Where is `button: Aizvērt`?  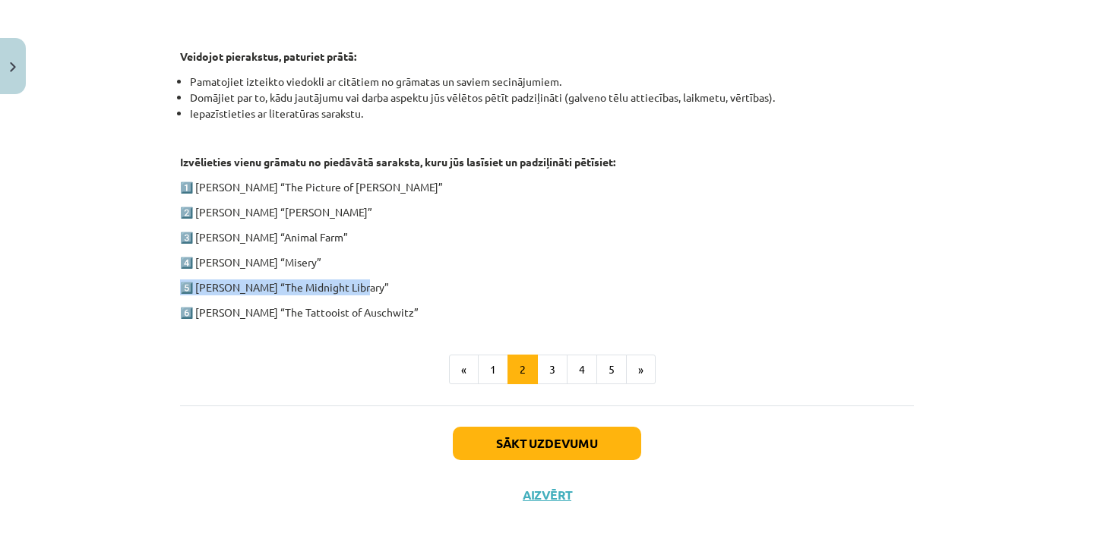 button: Aizvērt is located at coordinates (547, 495).